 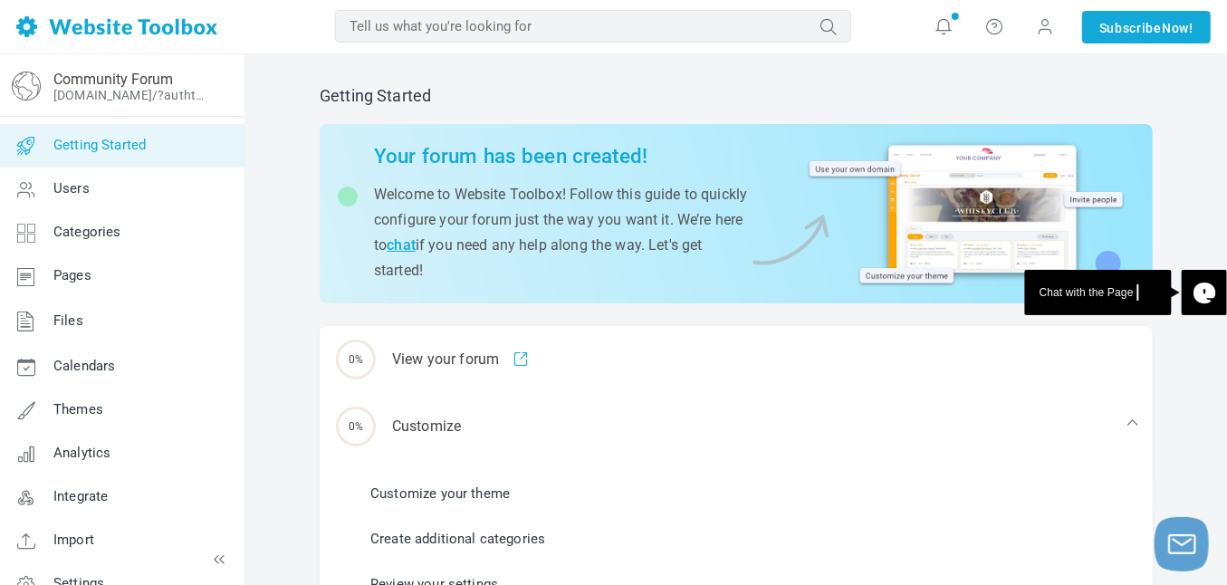 What do you see at coordinates (1177, 28) in the screenshot?
I see `span: Now!` at bounding box center [1177, 28].